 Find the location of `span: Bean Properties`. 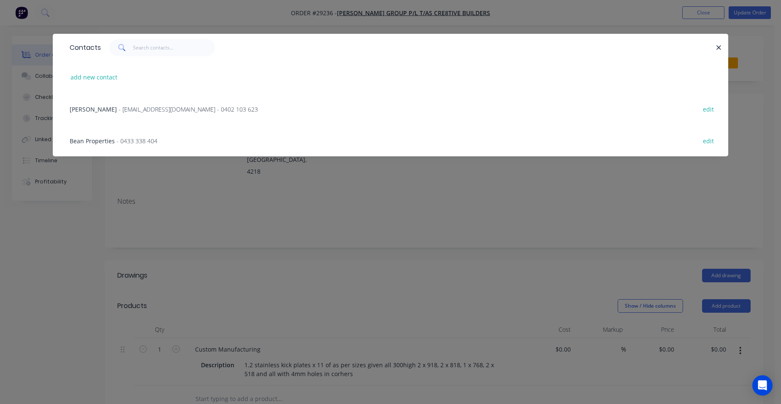

span: Bean Properties is located at coordinates (92, 141).